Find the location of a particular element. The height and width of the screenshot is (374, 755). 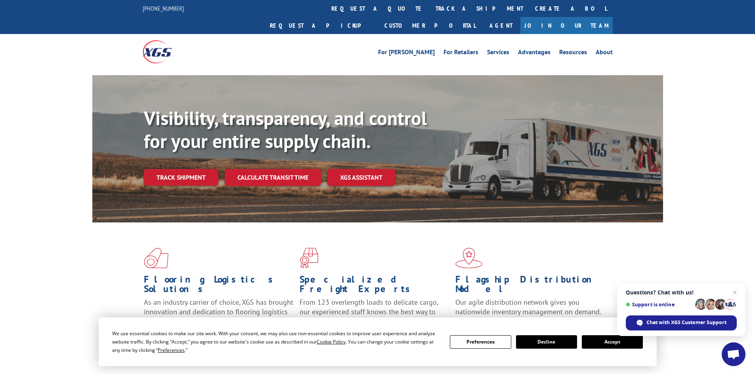

span: Our agile distribution network gives you nationwide inventory management on demand. is located at coordinates (528, 307).